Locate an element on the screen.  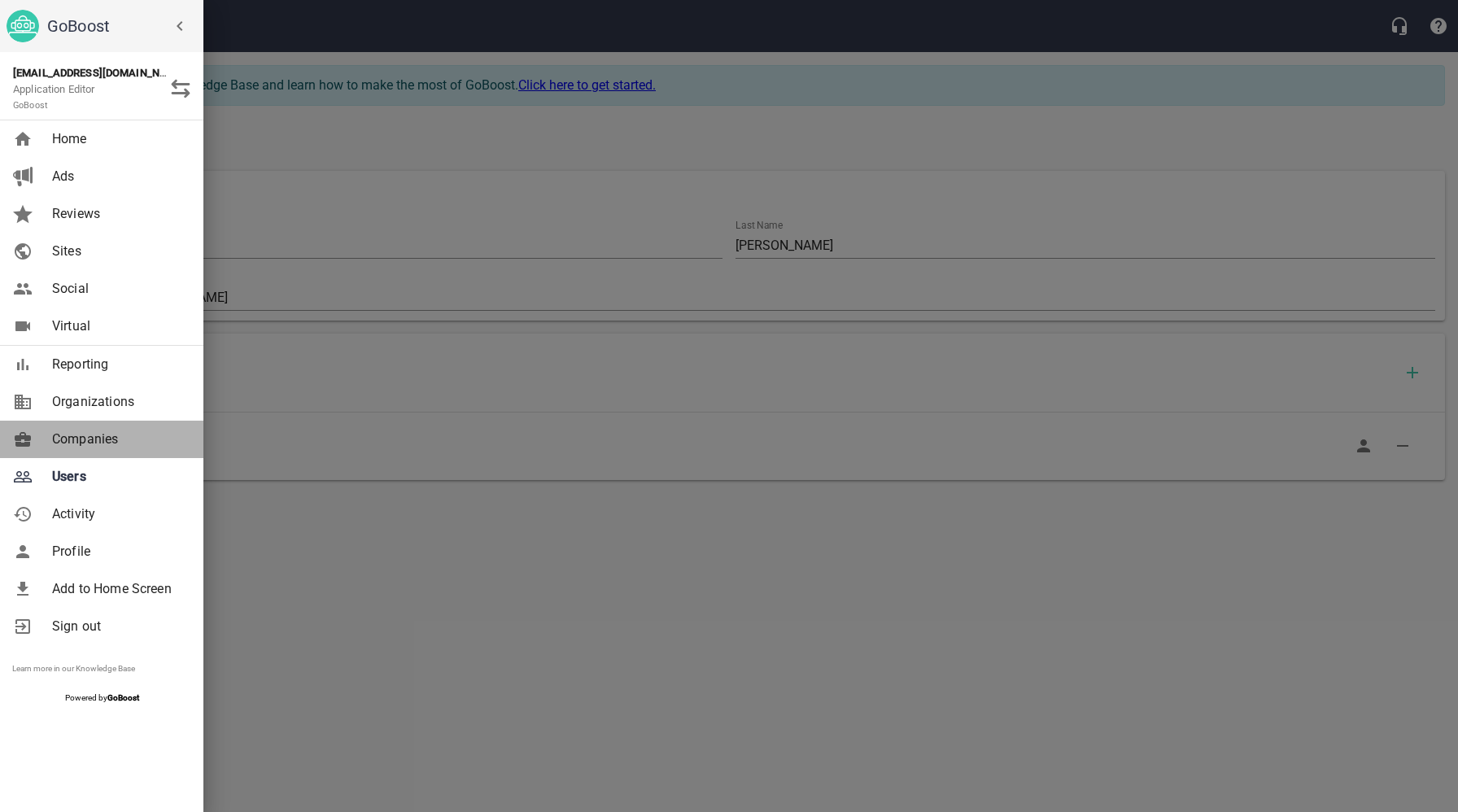
small: GoBoost is located at coordinates (30, 105).